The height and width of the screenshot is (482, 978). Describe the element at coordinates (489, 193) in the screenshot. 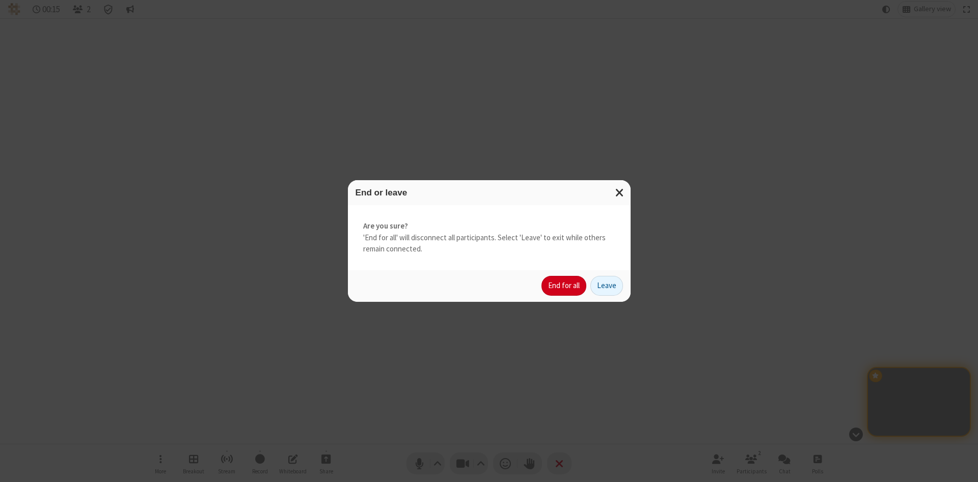

I see `h3: End or leave` at that location.